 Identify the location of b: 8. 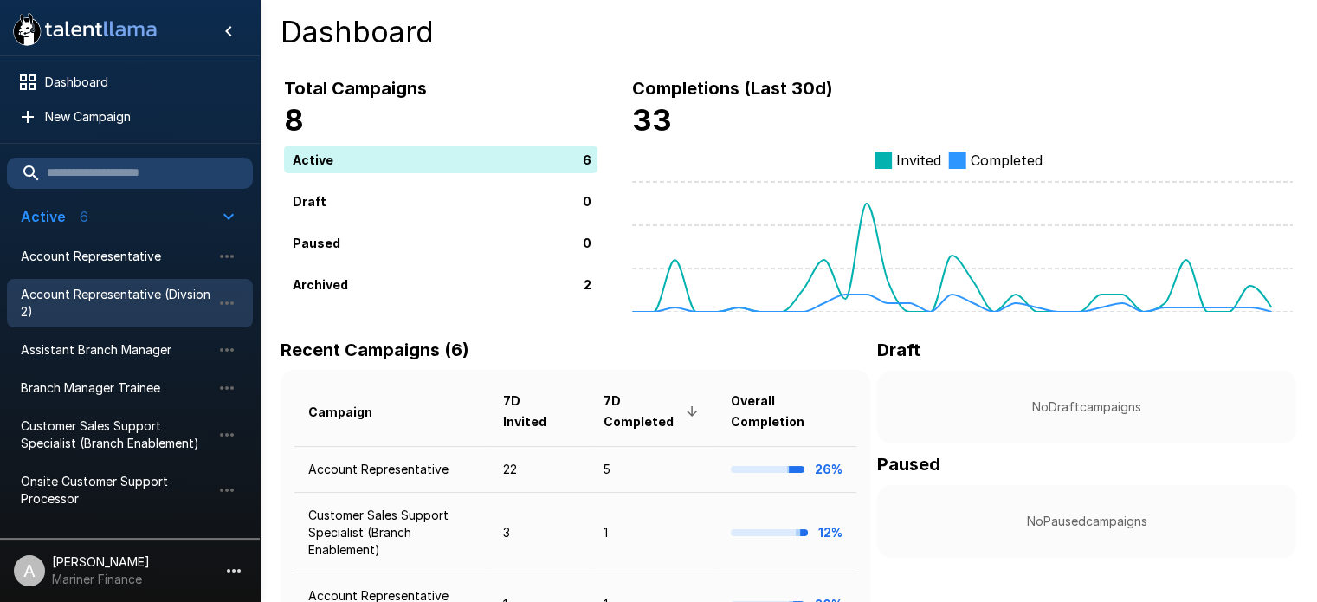
(294, 119).